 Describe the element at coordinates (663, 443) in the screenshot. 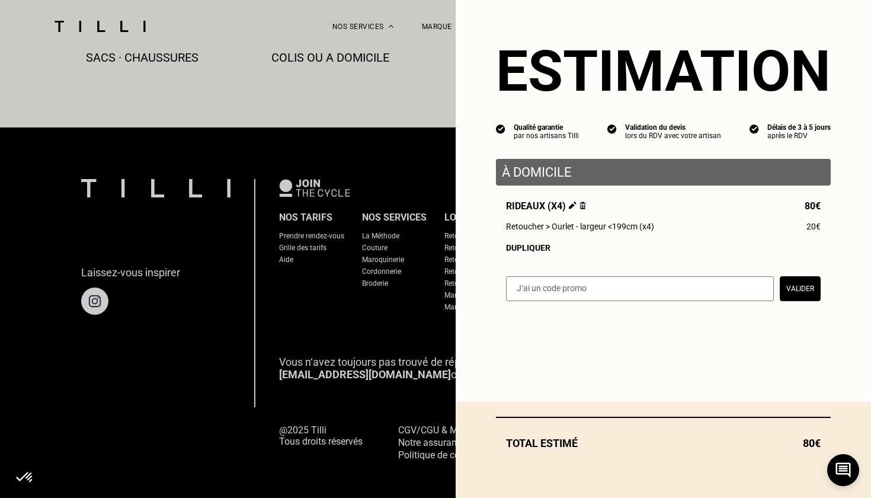

I see `div: Total estimé` at that location.